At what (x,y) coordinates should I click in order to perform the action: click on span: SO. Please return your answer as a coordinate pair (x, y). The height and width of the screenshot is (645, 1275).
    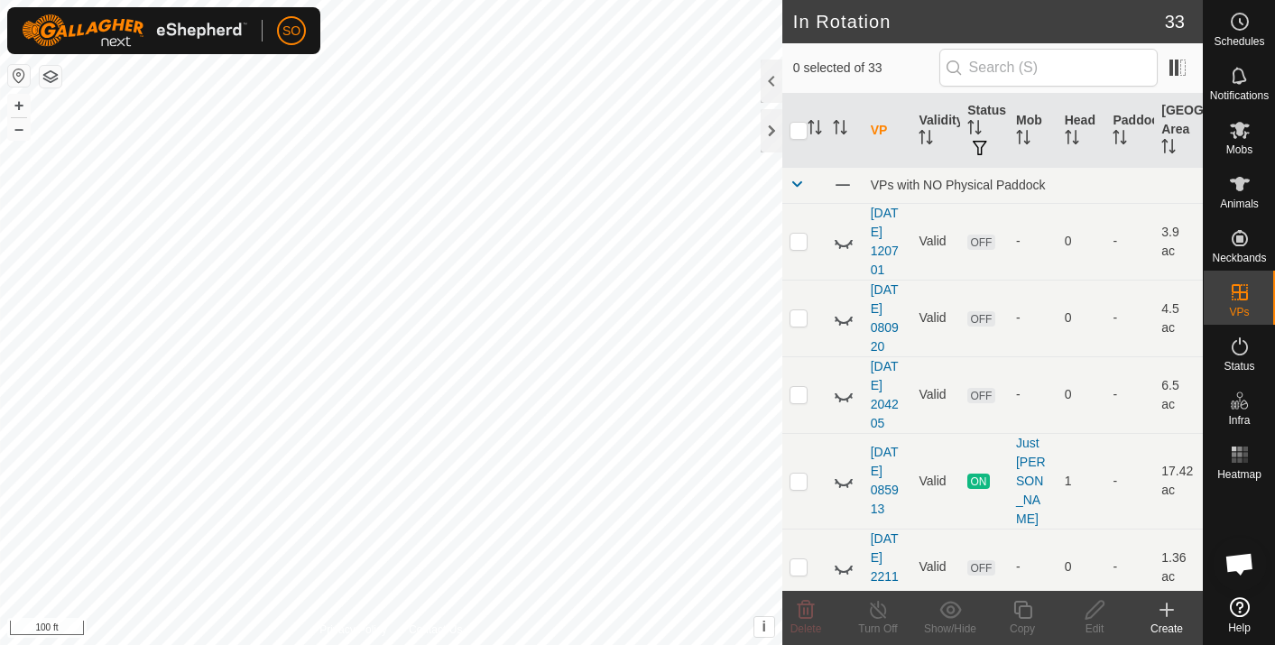
    Looking at the image, I should click on (291, 31).